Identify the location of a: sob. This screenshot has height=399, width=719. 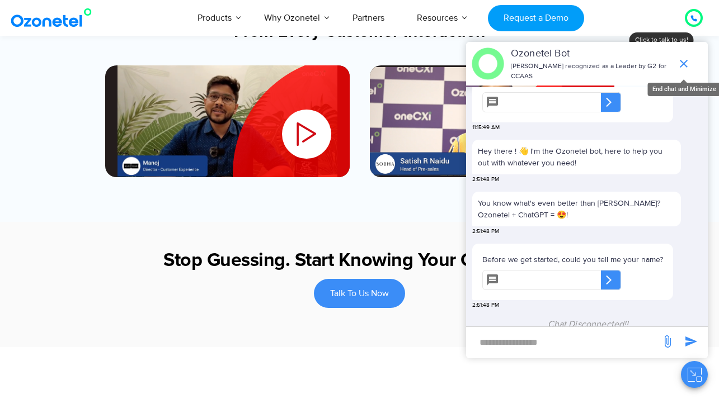
(491, 121).